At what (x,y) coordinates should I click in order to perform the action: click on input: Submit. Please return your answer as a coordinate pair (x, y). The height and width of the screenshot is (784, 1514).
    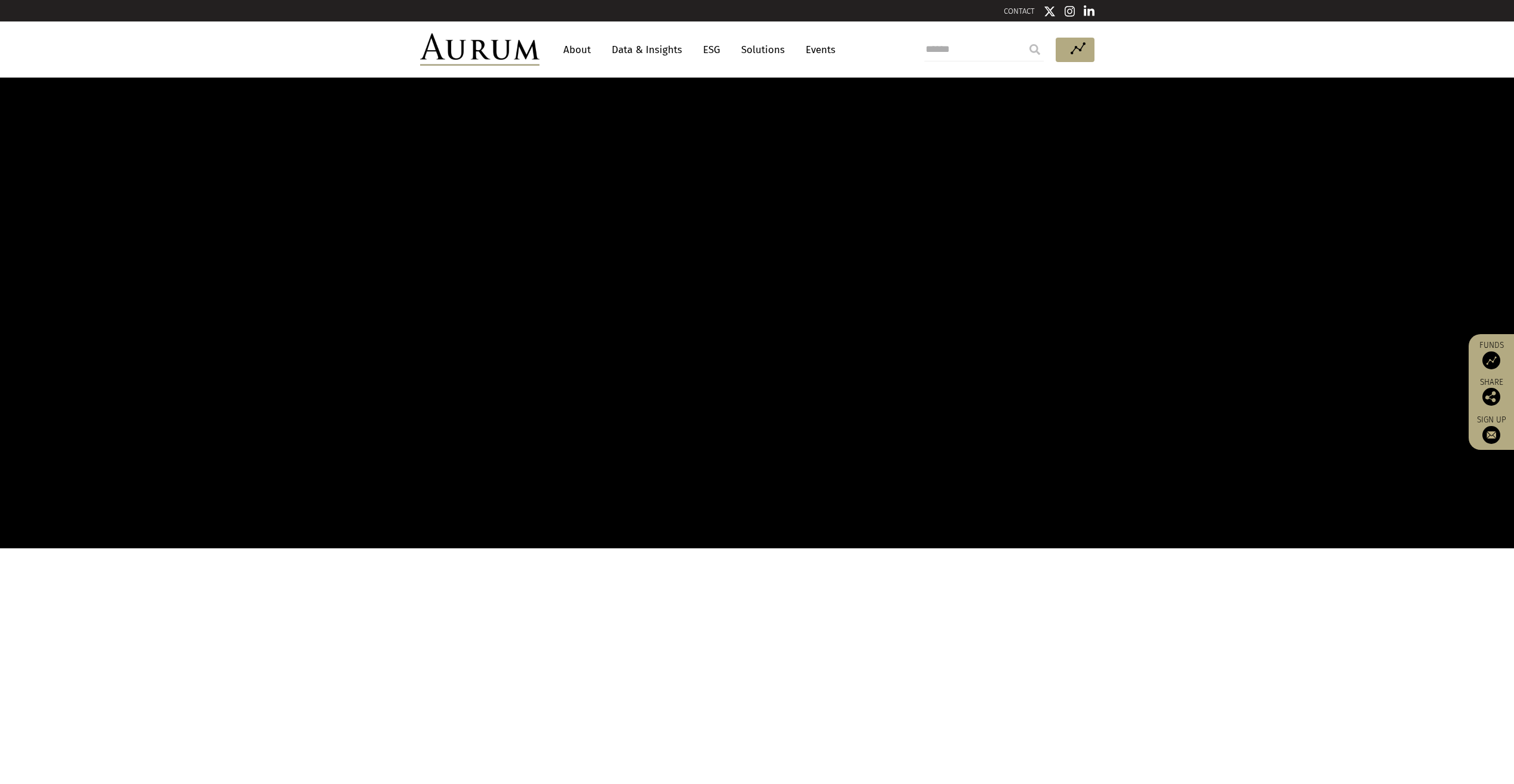
    Looking at the image, I should click on (1035, 50).